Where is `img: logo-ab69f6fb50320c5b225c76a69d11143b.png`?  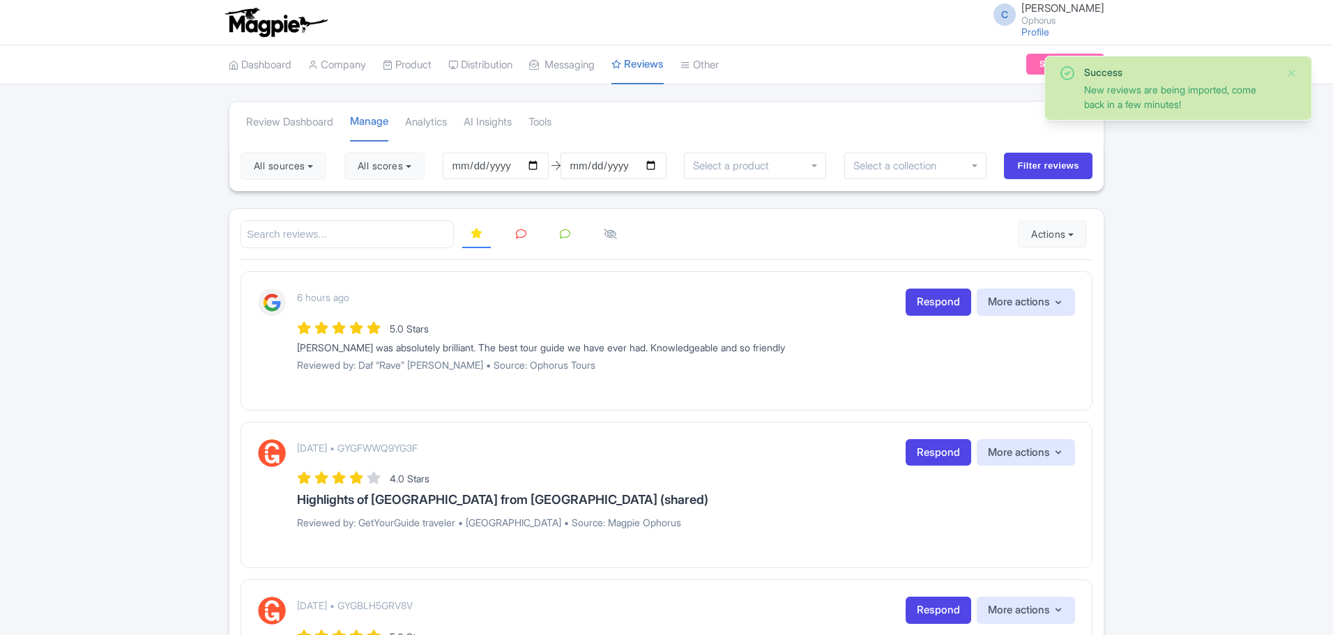 img: logo-ab69f6fb50320c5b225c76a69d11143b.png is located at coordinates (275, 22).